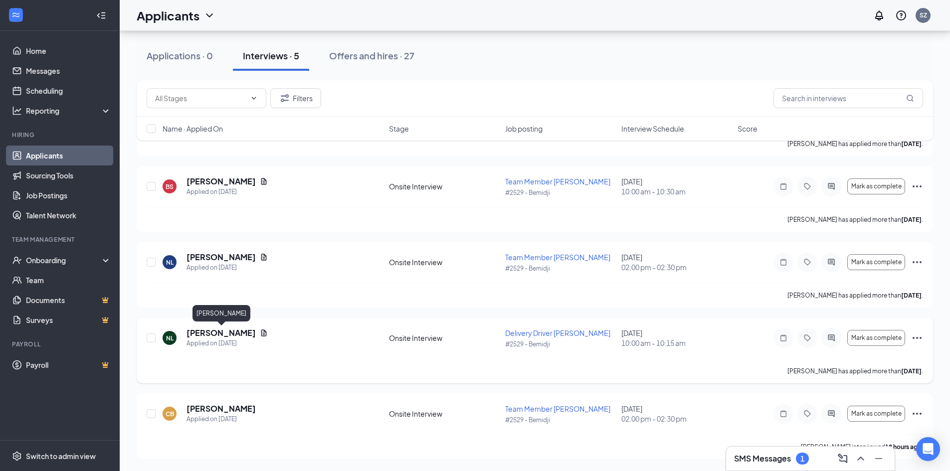 This screenshot has width=950, height=471. Describe the element at coordinates (17, 456) in the screenshot. I see `svg: Settings` at that location.